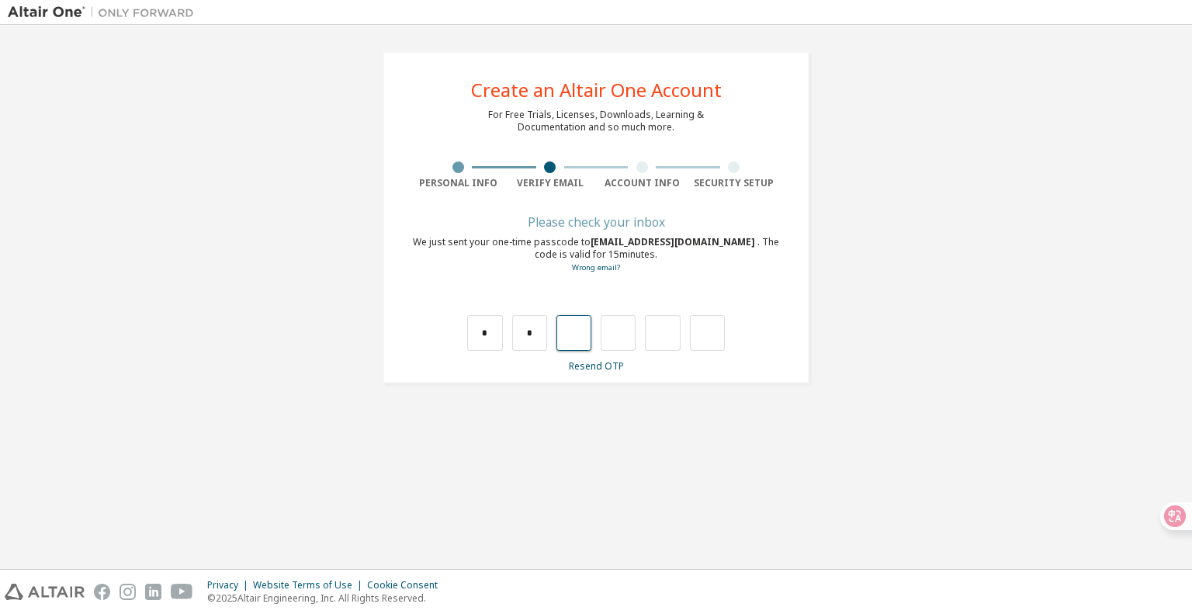  I want to click on div: Verify Email, so click(550, 183).